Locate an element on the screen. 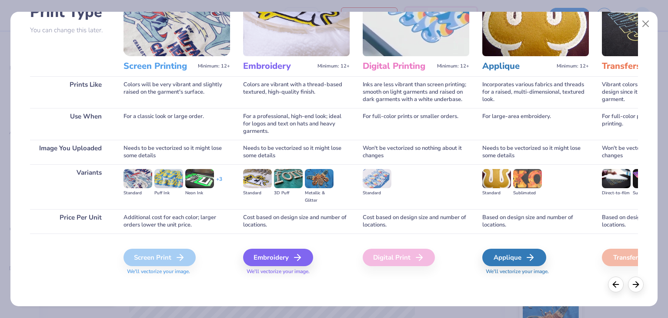 This screenshot has width=668, height=318. div: Use When is located at coordinates (70, 124).